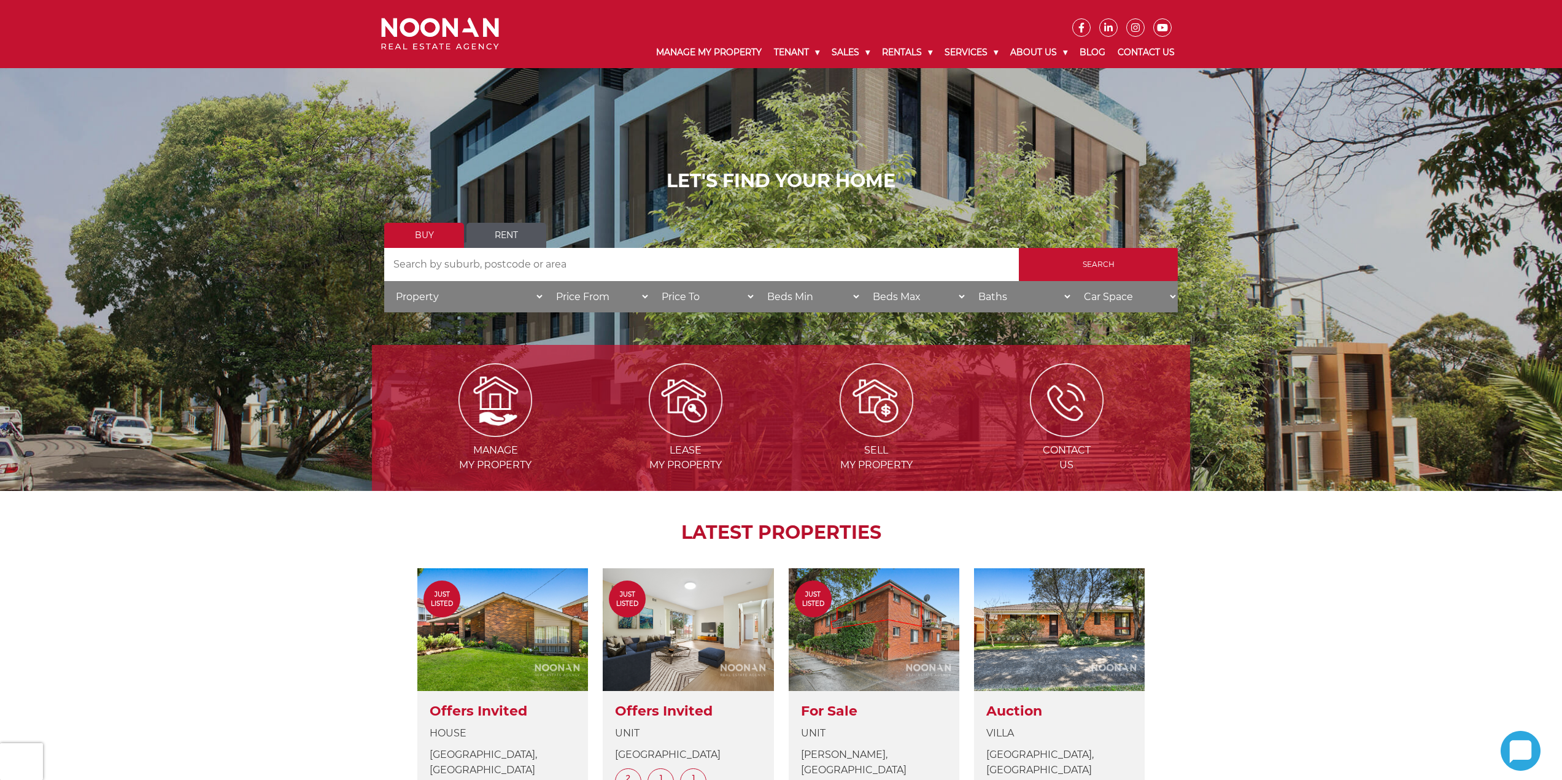 Image resolution: width=1562 pixels, height=780 pixels. What do you see at coordinates (709, 52) in the screenshot?
I see `a: Manage My Property` at bounding box center [709, 52].